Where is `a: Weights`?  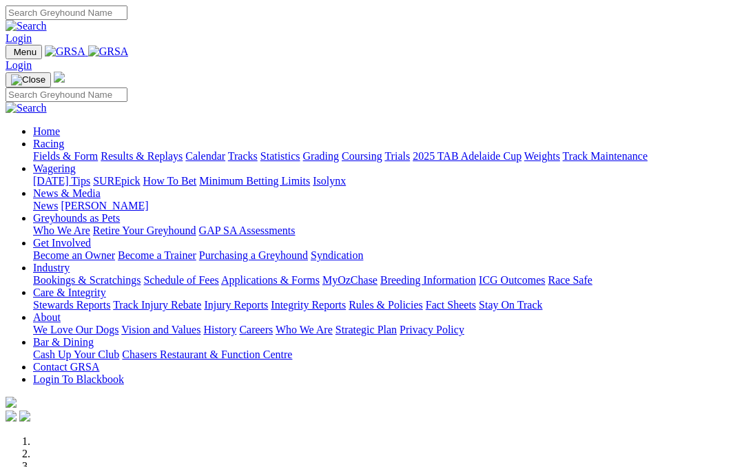 a: Weights is located at coordinates (542, 156).